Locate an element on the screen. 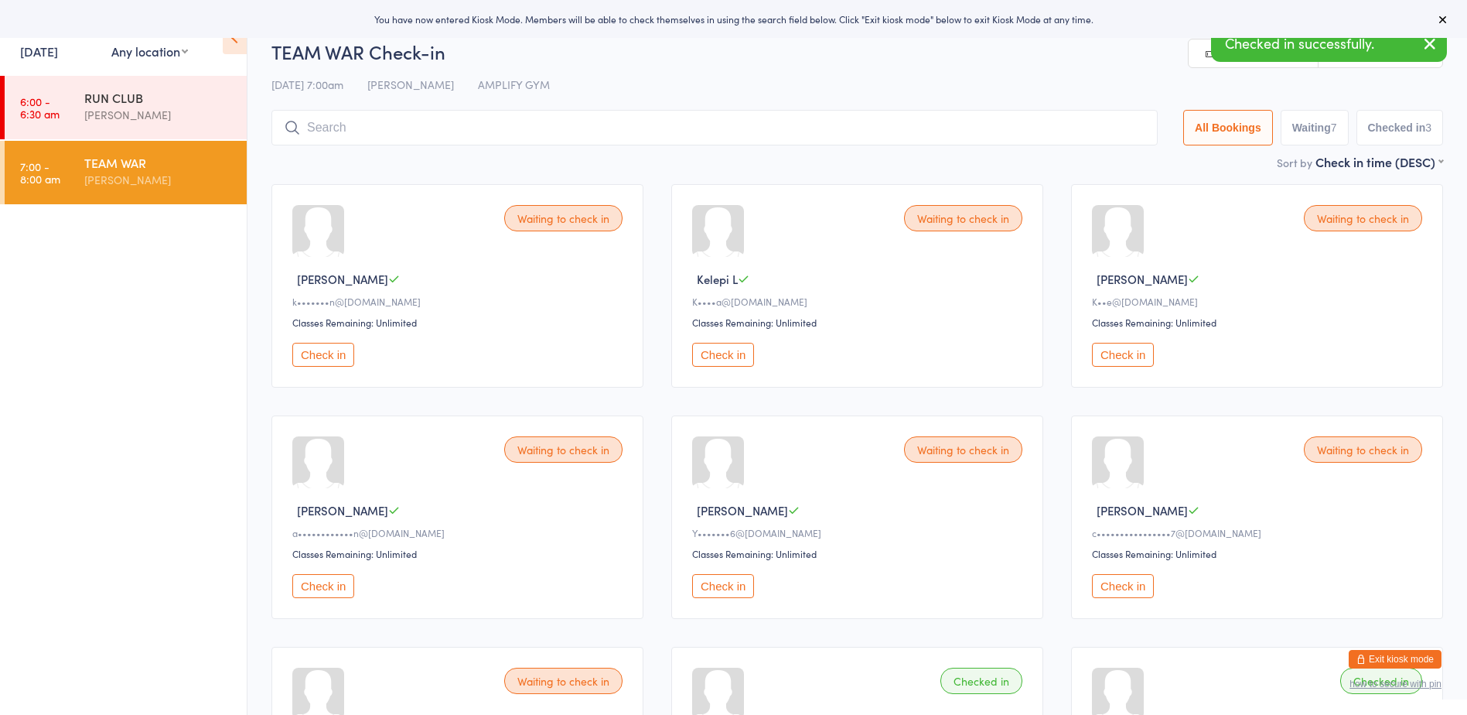 The height and width of the screenshot is (715, 1467). div: 3 is located at coordinates (1428, 128).